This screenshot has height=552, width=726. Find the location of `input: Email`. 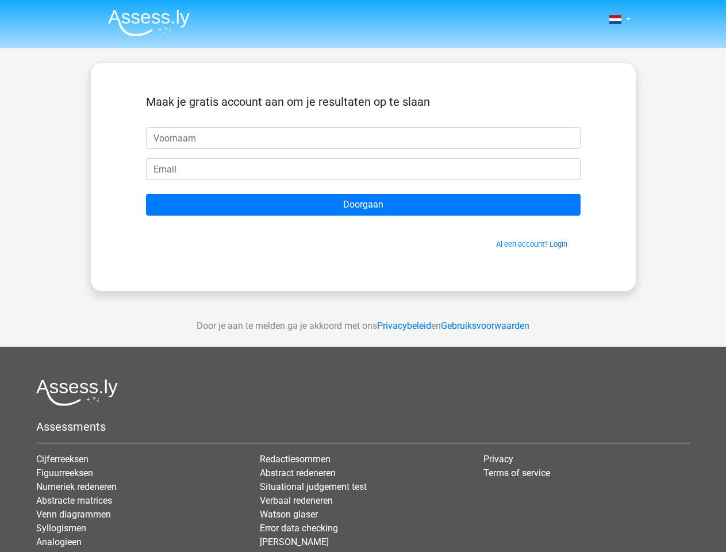

input: Email is located at coordinates (363, 169).